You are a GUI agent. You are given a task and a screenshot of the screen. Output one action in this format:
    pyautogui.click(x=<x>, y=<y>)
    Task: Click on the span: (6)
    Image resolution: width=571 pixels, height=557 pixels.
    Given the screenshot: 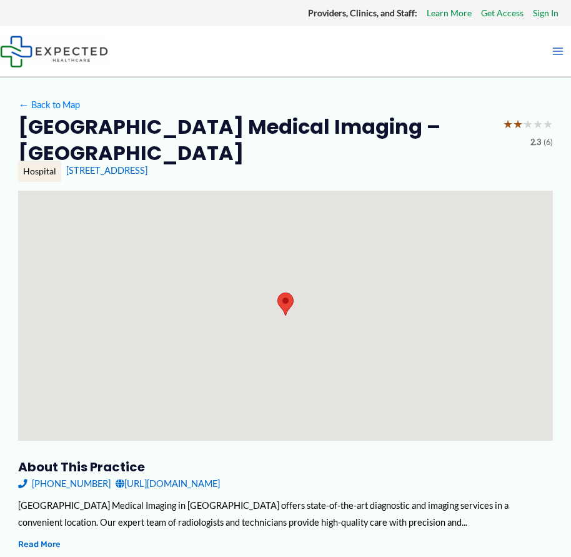 What is the action you would take?
    pyautogui.click(x=548, y=143)
    